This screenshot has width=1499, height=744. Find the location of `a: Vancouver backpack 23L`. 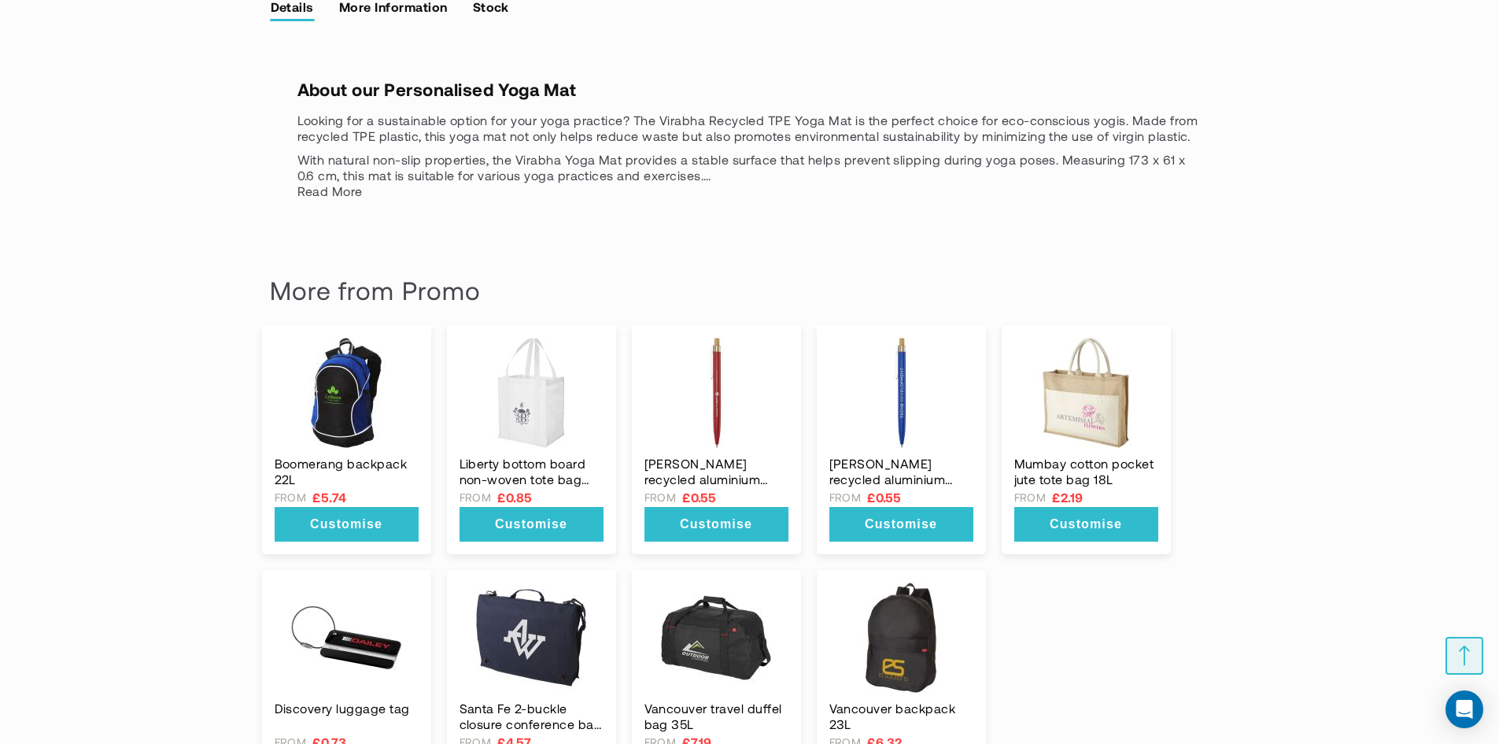

a: Vancouver backpack 23L is located at coordinates (901, 716).